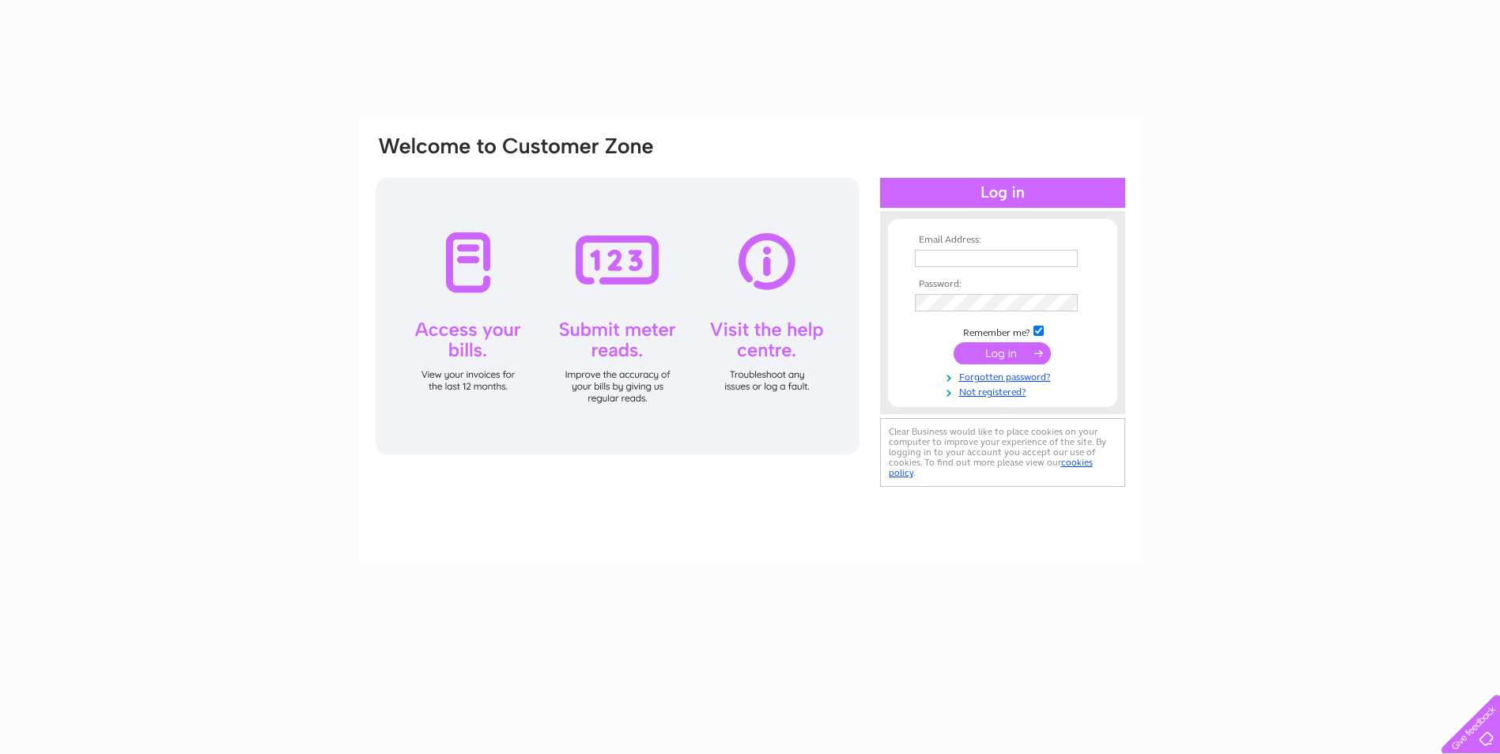 The width and height of the screenshot is (1500, 754). I want to click on th: Password:, so click(1003, 285).